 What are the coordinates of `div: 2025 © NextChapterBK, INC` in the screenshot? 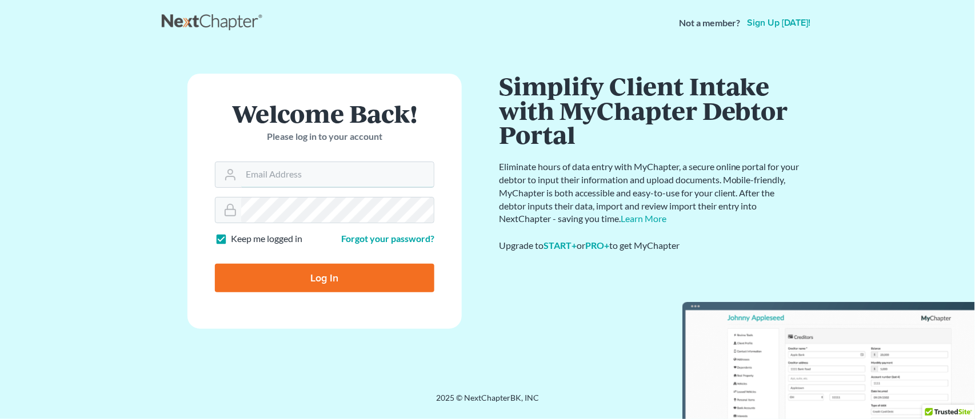 It's located at (487, 403).